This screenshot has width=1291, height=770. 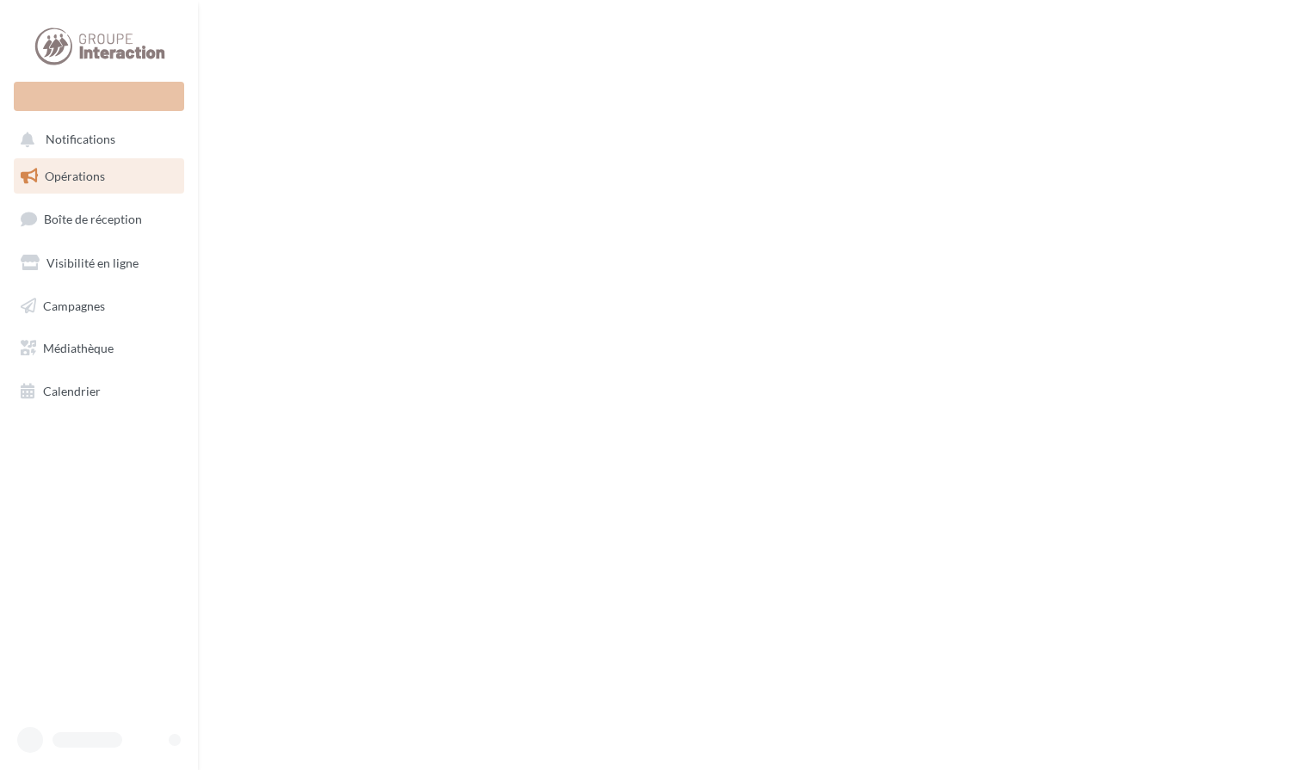 What do you see at coordinates (99, 96) in the screenshot?
I see `div: Nouvelle campagne` at bounding box center [99, 96].